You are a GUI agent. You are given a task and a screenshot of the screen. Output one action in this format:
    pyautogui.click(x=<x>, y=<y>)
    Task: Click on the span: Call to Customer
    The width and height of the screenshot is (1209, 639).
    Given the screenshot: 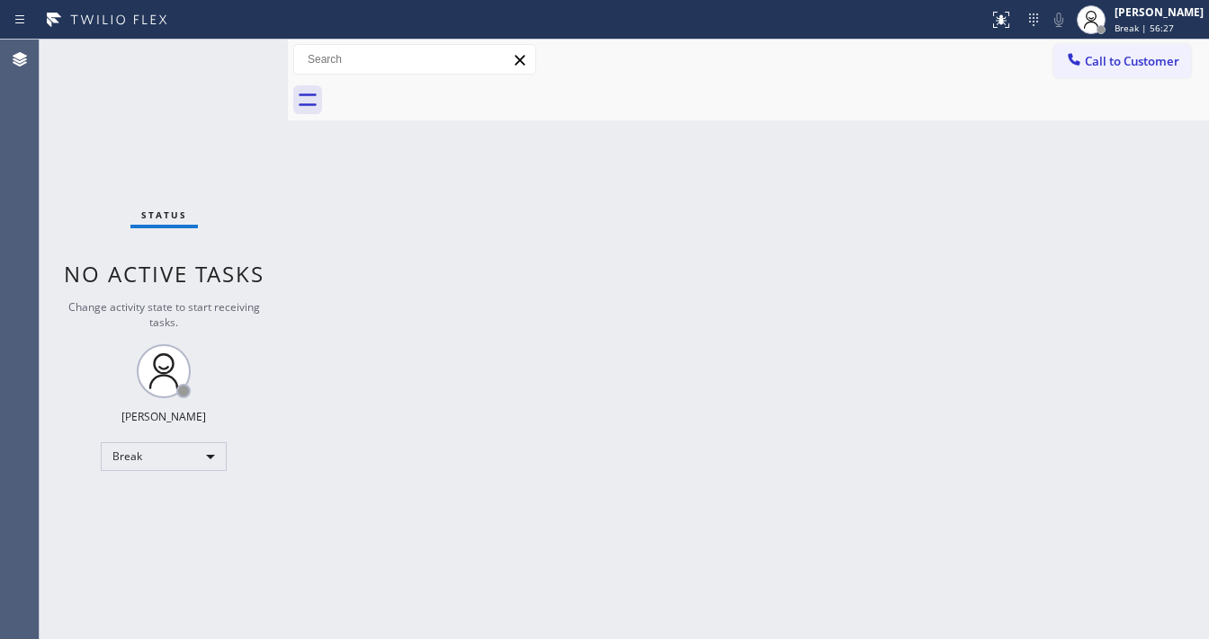 What is the action you would take?
    pyautogui.click(x=1131, y=61)
    